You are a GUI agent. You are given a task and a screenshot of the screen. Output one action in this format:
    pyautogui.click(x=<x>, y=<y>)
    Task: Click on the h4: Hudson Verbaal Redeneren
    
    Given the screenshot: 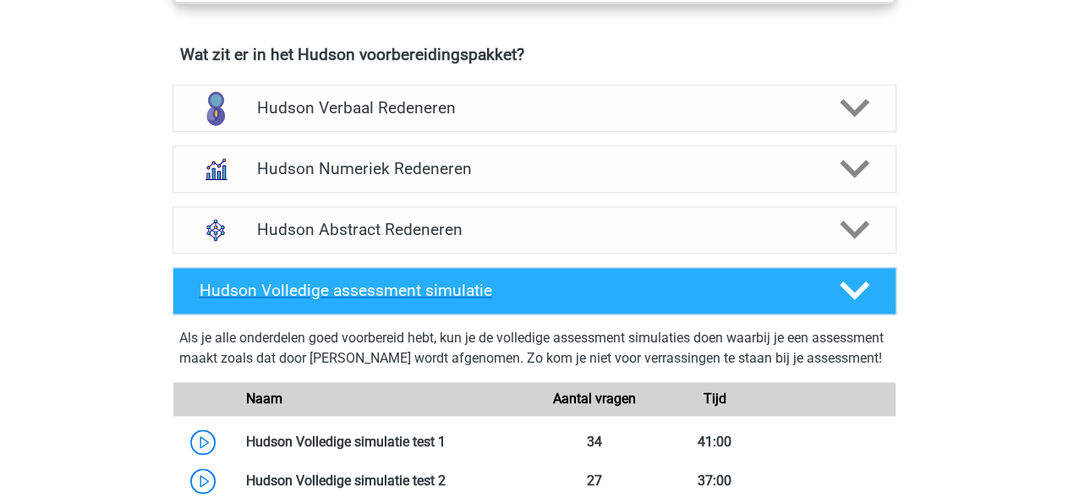 What is the action you would take?
    pyautogui.click(x=534, y=107)
    